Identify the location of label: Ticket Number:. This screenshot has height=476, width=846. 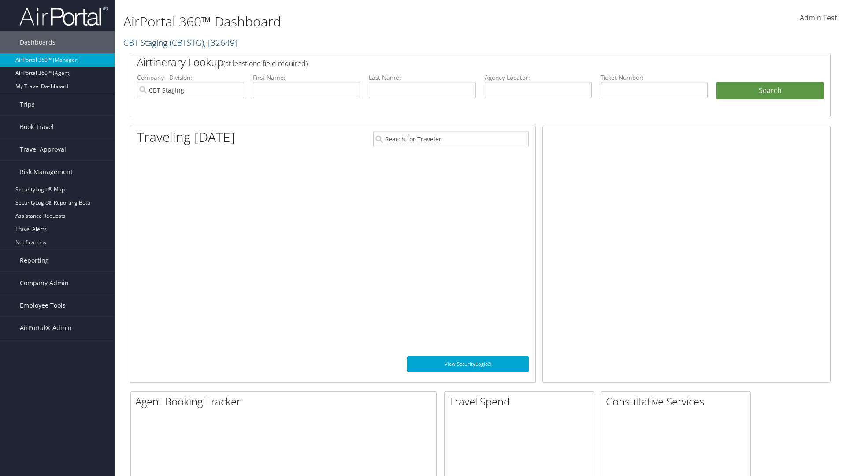
(654, 78).